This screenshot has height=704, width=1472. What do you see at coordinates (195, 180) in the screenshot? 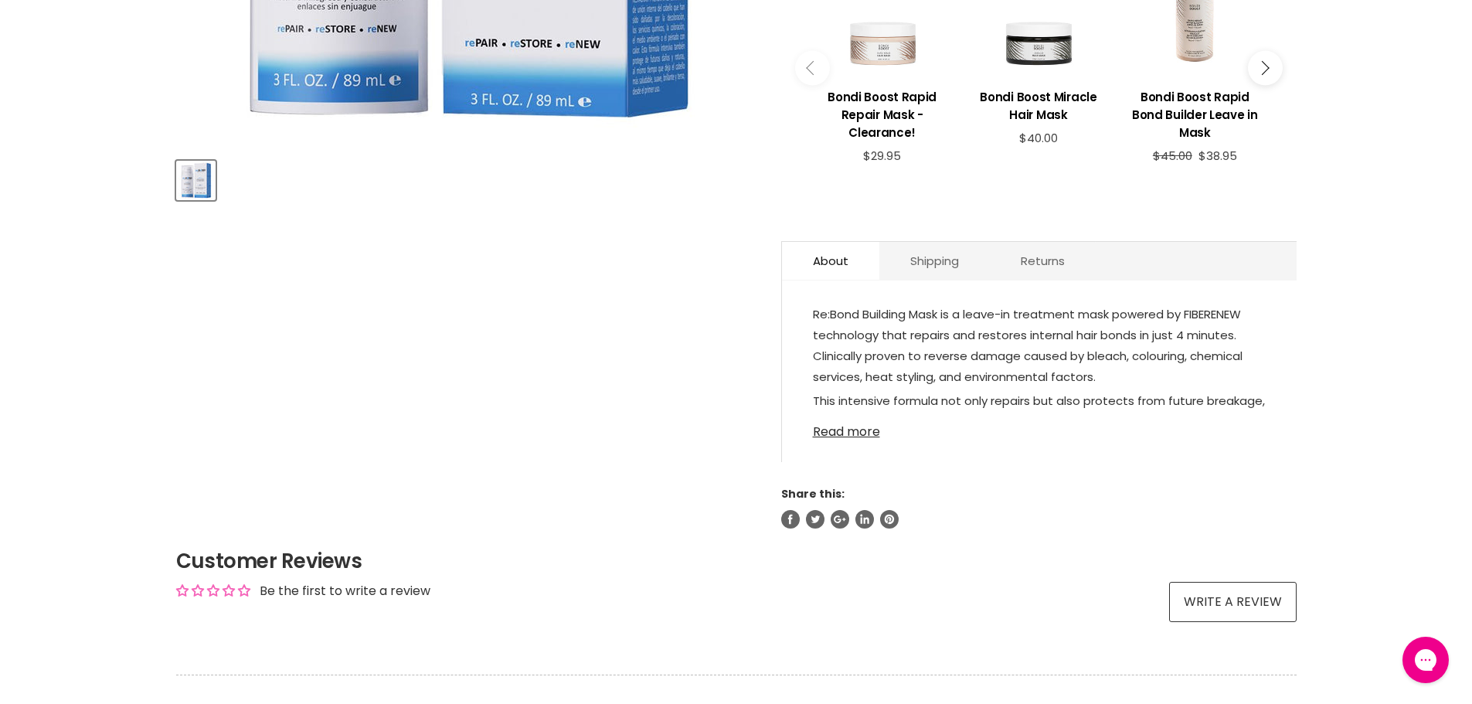
I see `button: Re:Bond Leave-In Miracle Bond Building Mask` at bounding box center [195, 180].